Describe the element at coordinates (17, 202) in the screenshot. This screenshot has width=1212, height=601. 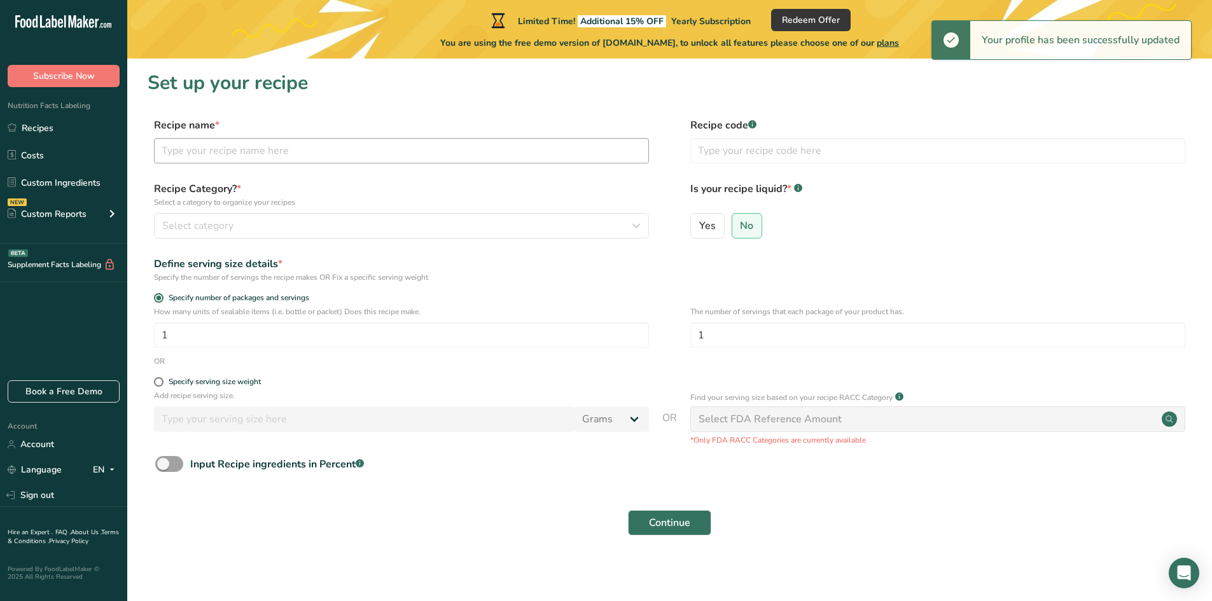
I see `div: NEW` at that location.